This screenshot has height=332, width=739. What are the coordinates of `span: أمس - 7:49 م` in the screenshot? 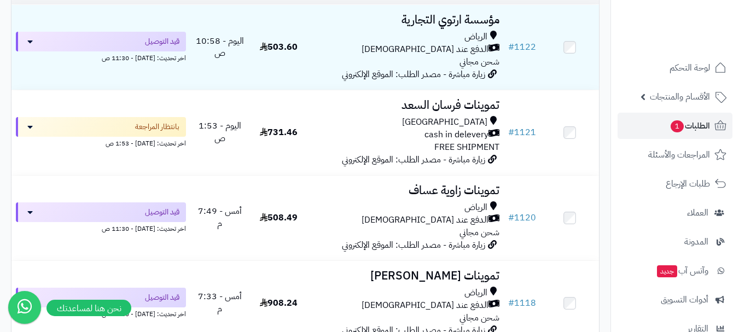 It's located at (220, 217).